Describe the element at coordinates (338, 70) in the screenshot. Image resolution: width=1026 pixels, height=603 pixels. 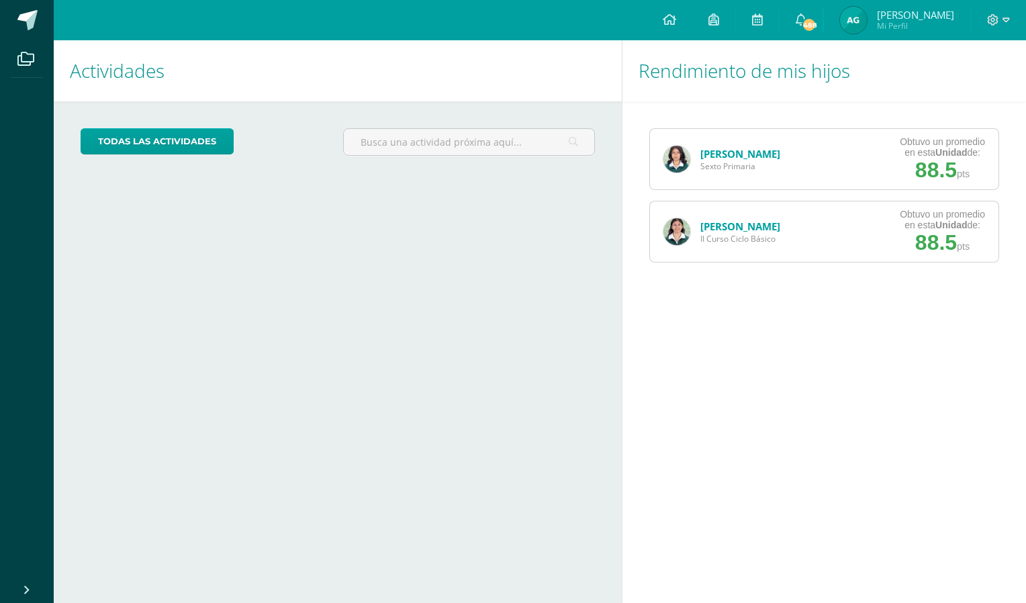
I see `h1: Actividades` at that location.